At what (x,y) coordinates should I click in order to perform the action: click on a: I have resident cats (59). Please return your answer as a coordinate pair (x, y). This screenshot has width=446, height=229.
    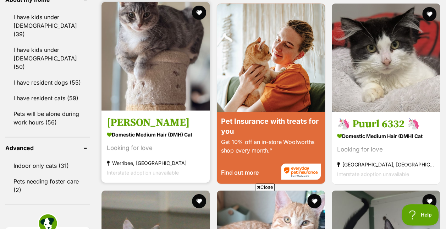
    Looking at the image, I should click on (48, 98).